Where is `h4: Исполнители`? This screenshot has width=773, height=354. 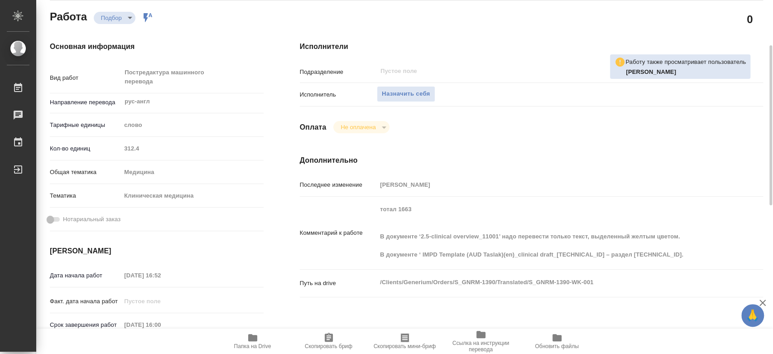
h4: Исполнители is located at coordinates (531, 47).